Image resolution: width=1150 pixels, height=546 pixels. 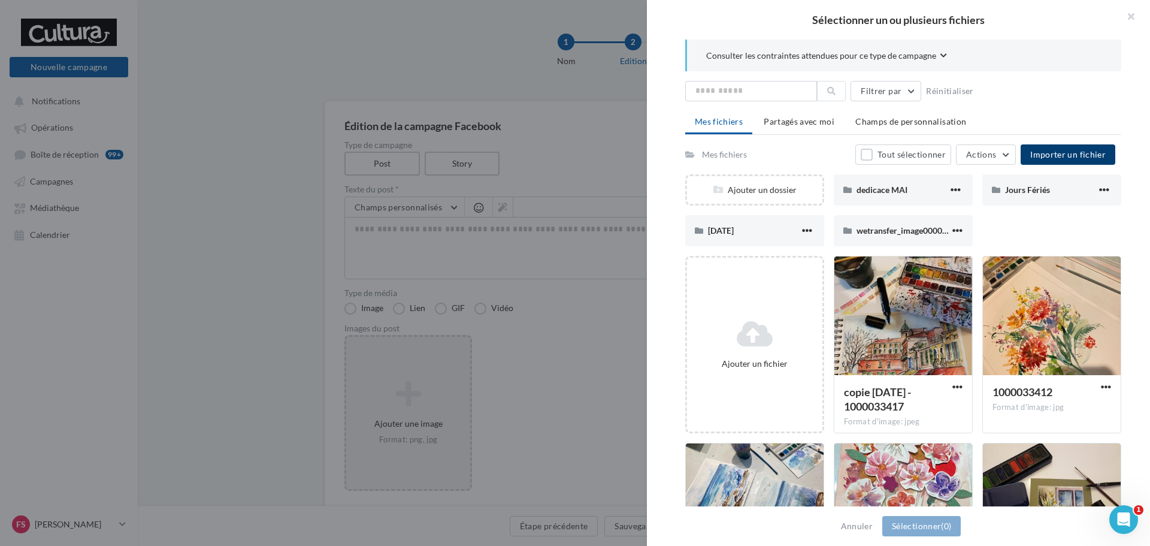 What do you see at coordinates (946, 230) in the screenshot?
I see `span: wetransfer_image00001-jpeg_2025-06-25_1647` at bounding box center [946, 230].